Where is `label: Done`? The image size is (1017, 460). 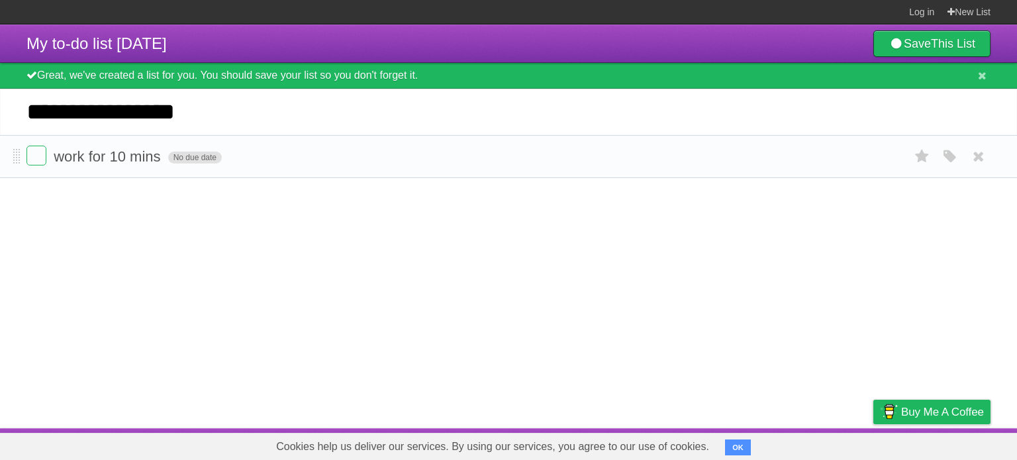 label: Done is located at coordinates (36, 156).